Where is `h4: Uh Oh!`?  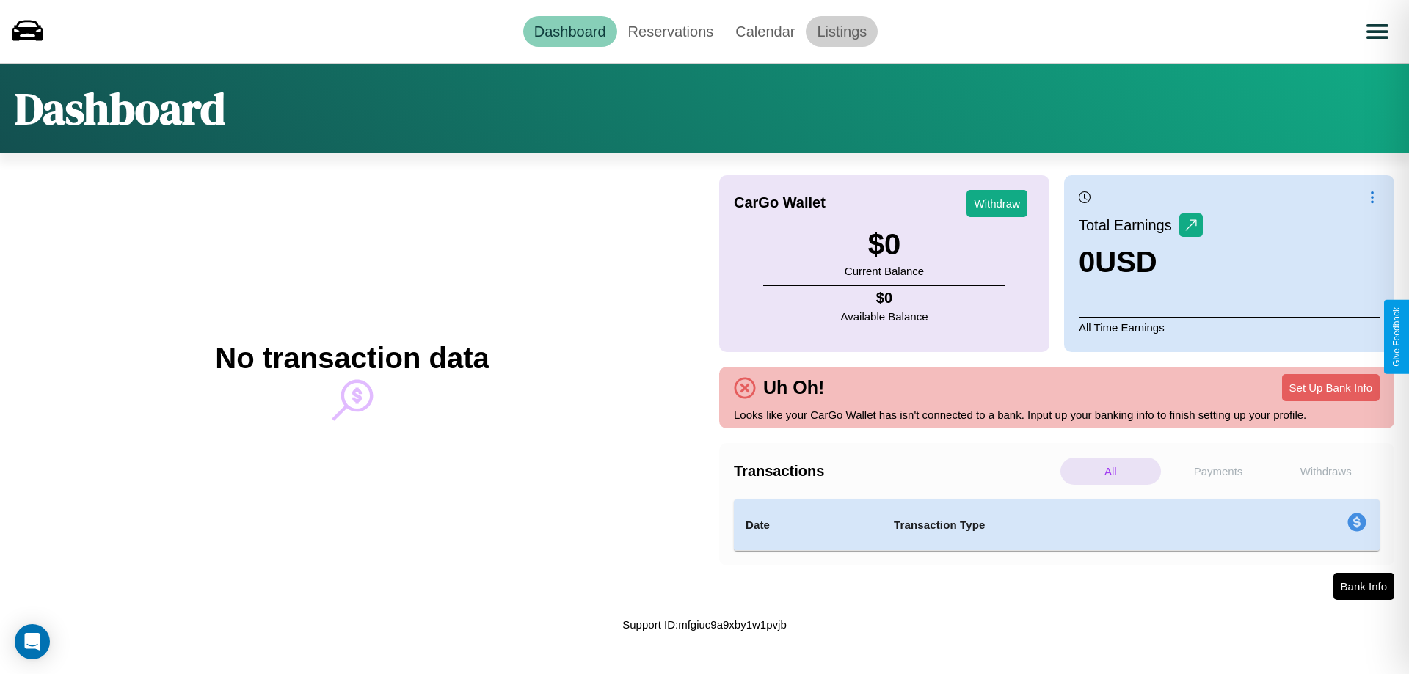
h4: Uh Oh! is located at coordinates (793, 388).